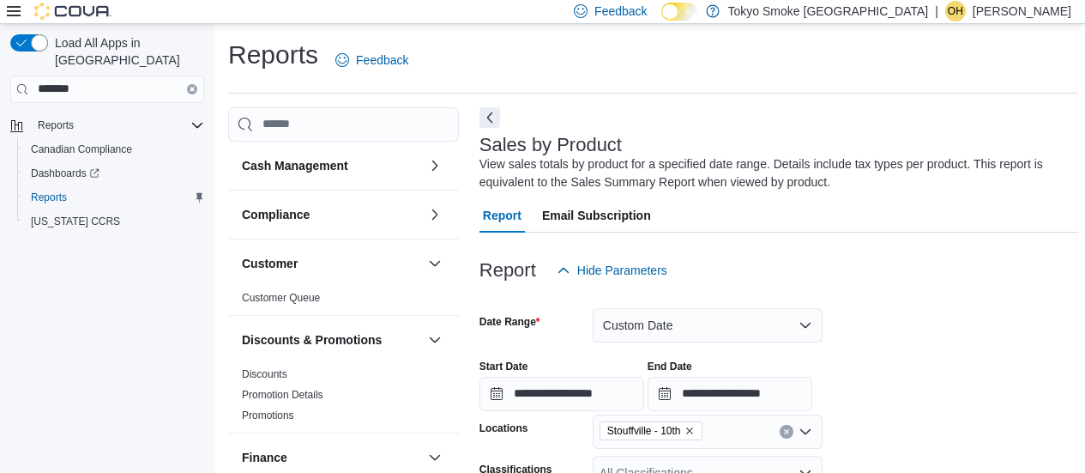 This screenshot has width=1085, height=473. Describe the element at coordinates (107, 192) in the screenshot. I see `nav: Complex example` at that location.